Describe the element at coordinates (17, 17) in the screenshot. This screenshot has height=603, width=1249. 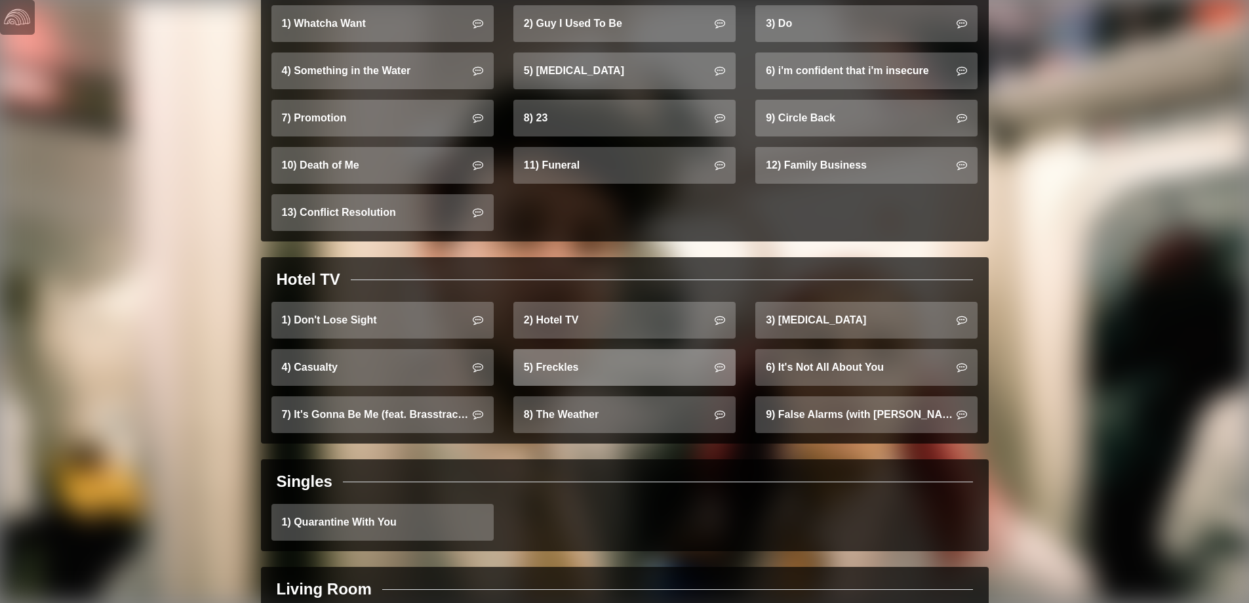
I see `img: logo-white-4c48a5e4bebecaebe01ca5a9d34031cfd3d4ef9ae749242e8c4bf12ef99f53e8.png` at that location.